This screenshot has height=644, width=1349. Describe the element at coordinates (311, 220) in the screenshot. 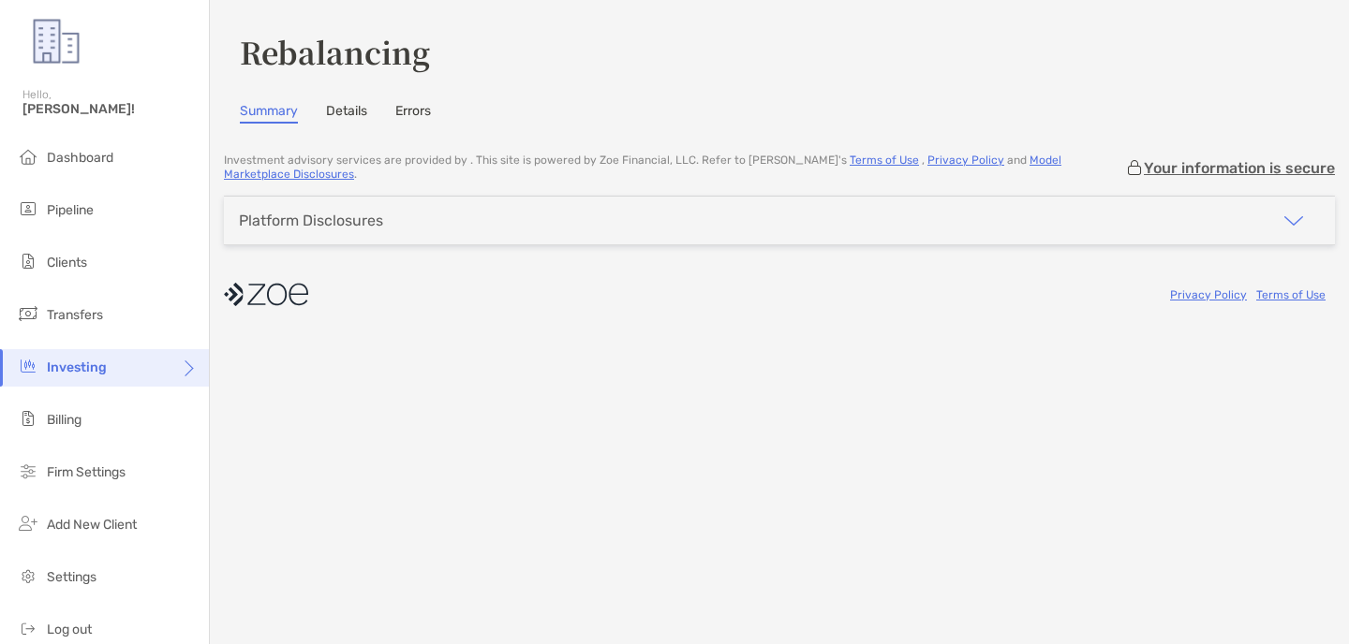

I see `div: Platform Disclosures` at that location.